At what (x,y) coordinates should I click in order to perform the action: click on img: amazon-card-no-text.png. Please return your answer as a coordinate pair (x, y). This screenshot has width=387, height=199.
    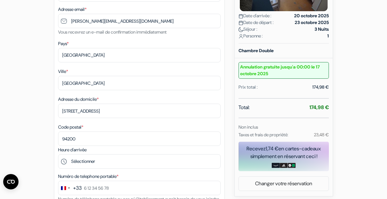
    Looking at the image, I should click on (276, 165).